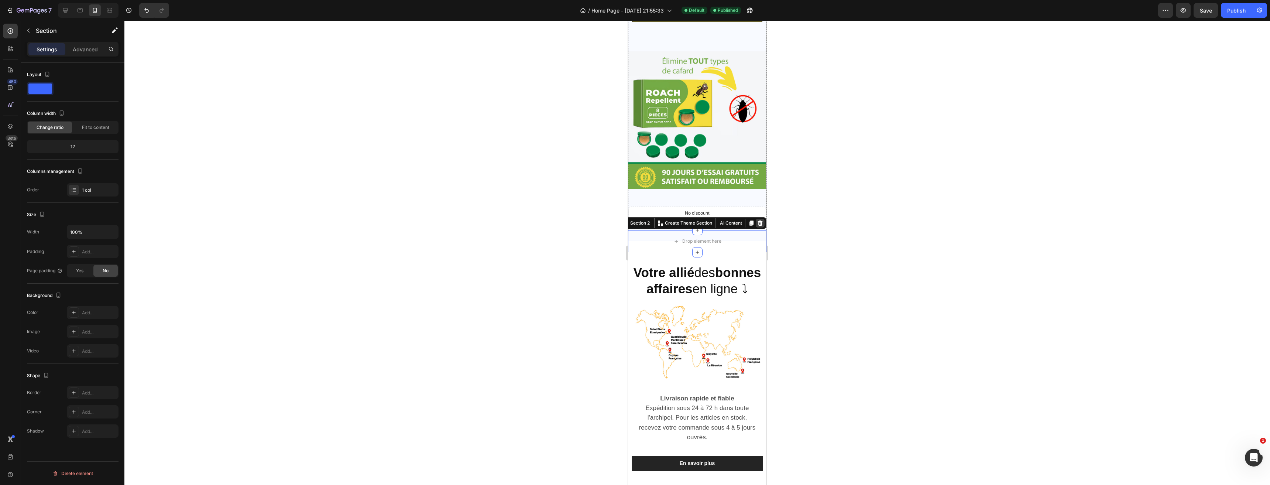  I want to click on span: Expédition sous 24 à 72 h dans toute l'archipel. Pour les articles en stock, recevez votre comman..., so click(69, 402).